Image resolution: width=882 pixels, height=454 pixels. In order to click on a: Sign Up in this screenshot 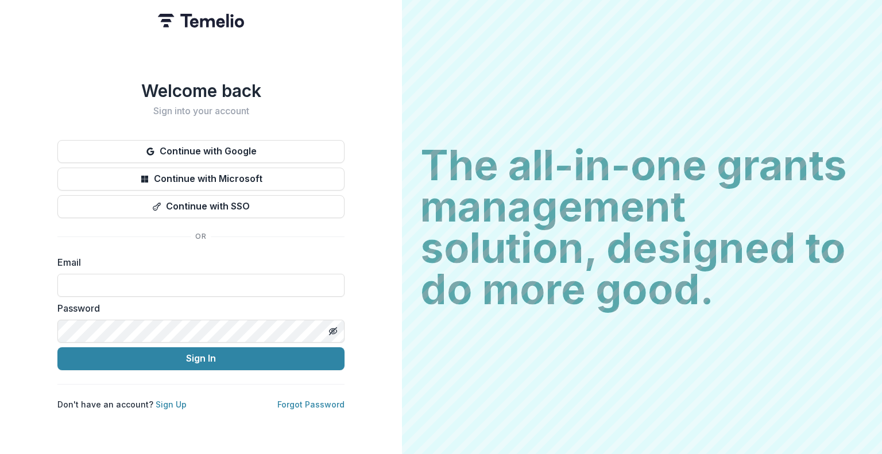, I will do `click(171, 404)`.